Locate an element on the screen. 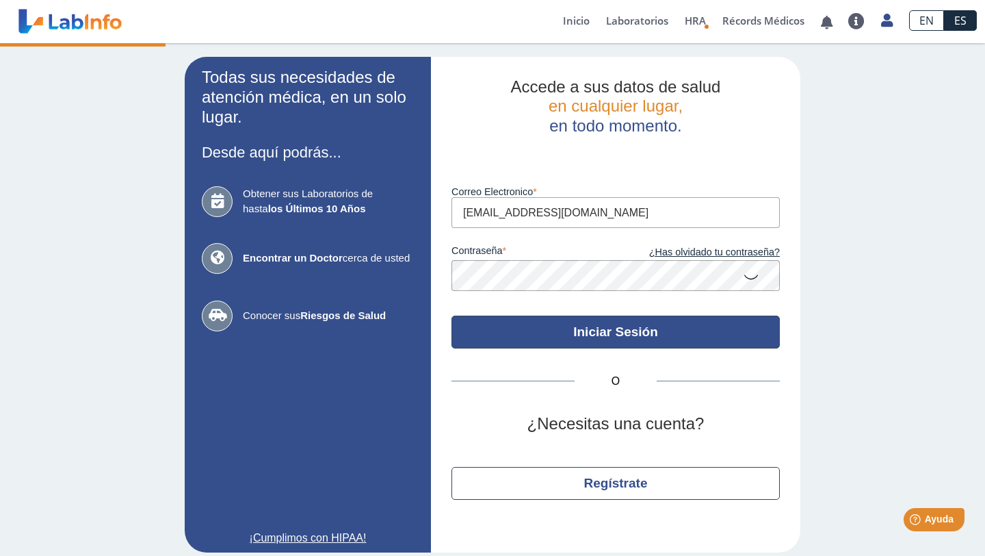 This screenshot has width=985, height=556. span: Conocer sus is located at coordinates (328, 315).